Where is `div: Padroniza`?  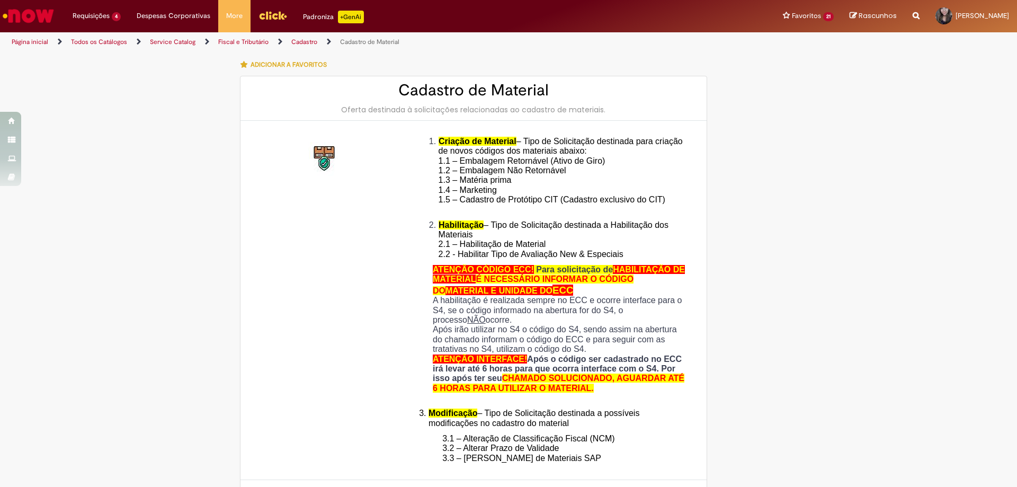 div: Padroniza is located at coordinates (333, 17).